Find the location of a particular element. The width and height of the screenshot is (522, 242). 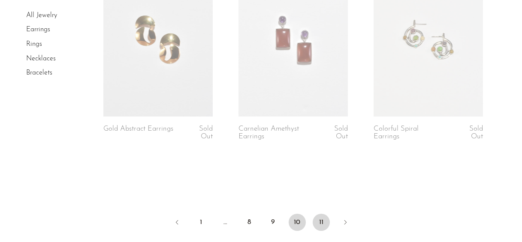

a: 9 is located at coordinates (273, 222).